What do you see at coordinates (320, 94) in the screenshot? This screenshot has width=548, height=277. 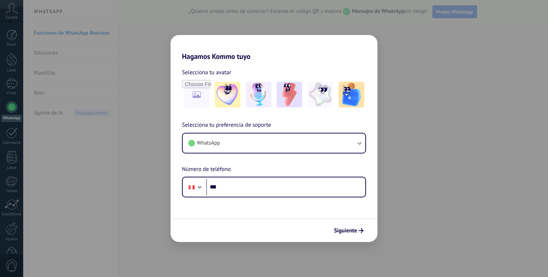 I see `img: -4.jpeg` at bounding box center [320, 94].